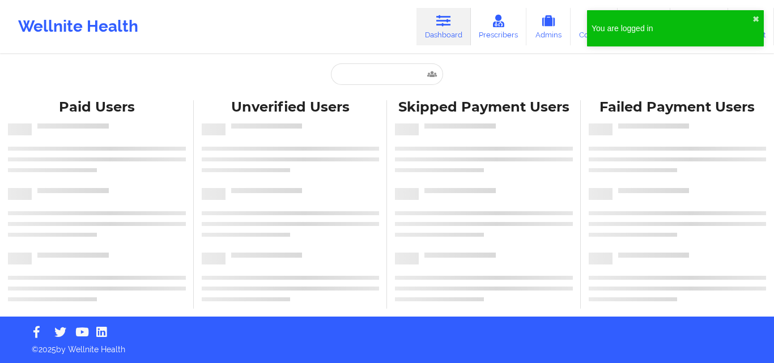 The height and width of the screenshot is (363, 774). Describe the element at coordinates (678, 107) in the screenshot. I see `div: Failed Payment Users` at that location.